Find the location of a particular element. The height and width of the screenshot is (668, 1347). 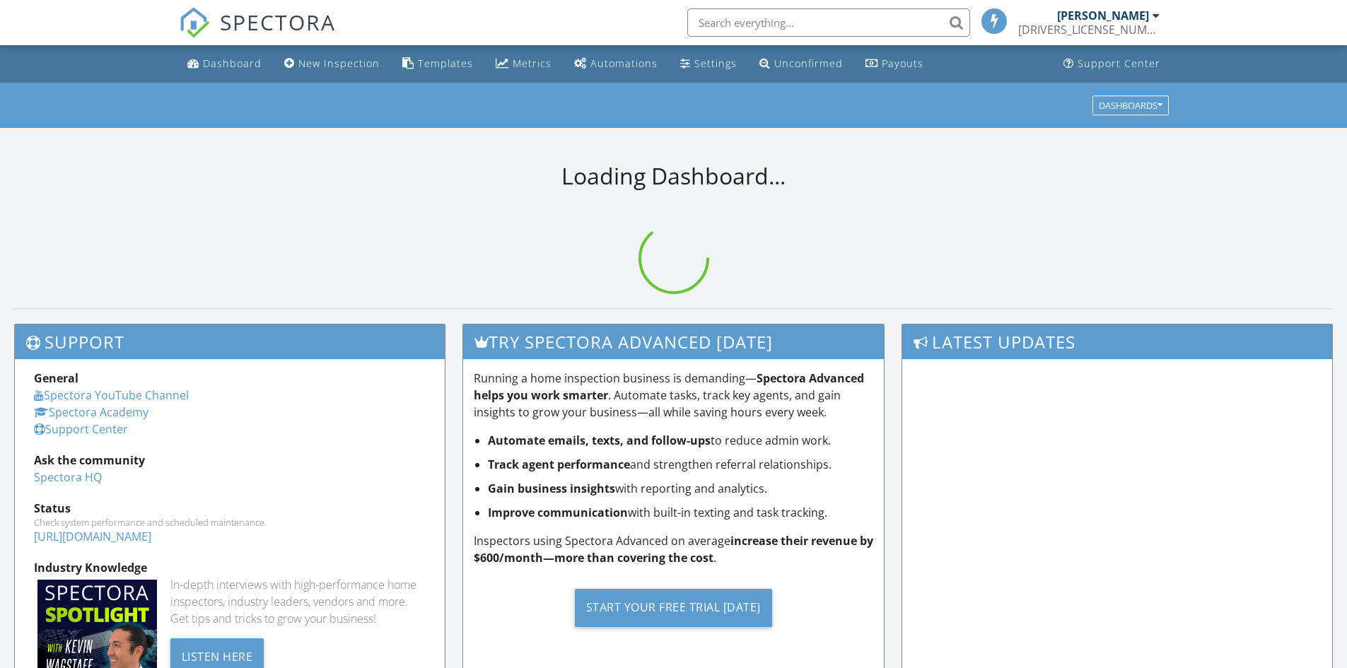

li: to reduce admin work. is located at coordinates (681, 440).